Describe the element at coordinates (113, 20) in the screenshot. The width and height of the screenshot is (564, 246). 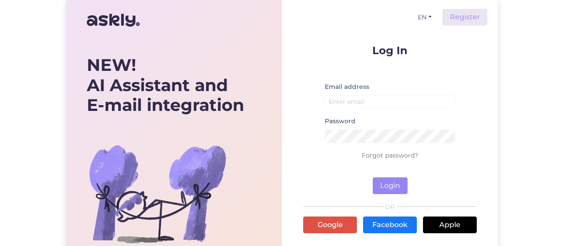
I see `img: Askly` at that location.